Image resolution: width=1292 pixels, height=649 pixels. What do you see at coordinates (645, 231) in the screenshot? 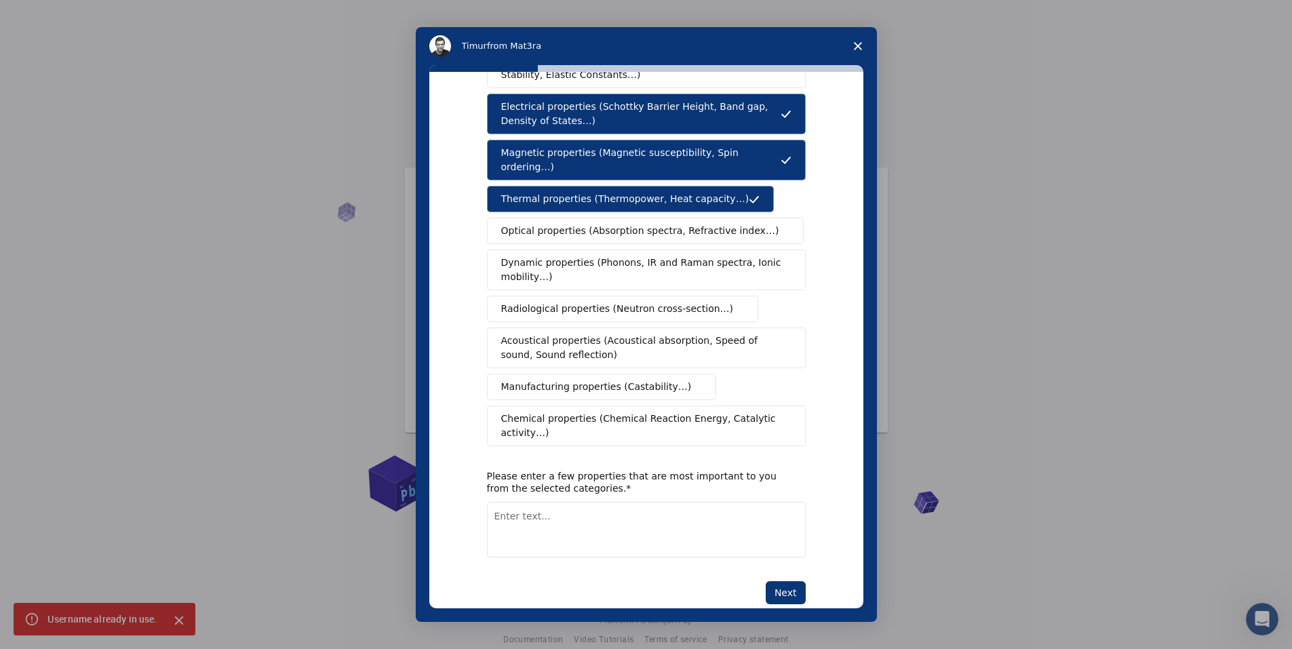
I see `button: Optical properties (Absorption spectra, Refractive index…)` at bounding box center [645, 231].